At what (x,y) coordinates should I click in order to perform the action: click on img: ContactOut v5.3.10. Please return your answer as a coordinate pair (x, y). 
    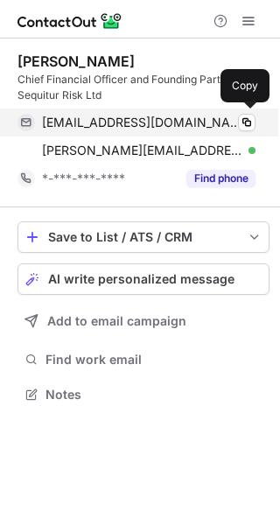
    Looking at the image, I should click on (70, 21).